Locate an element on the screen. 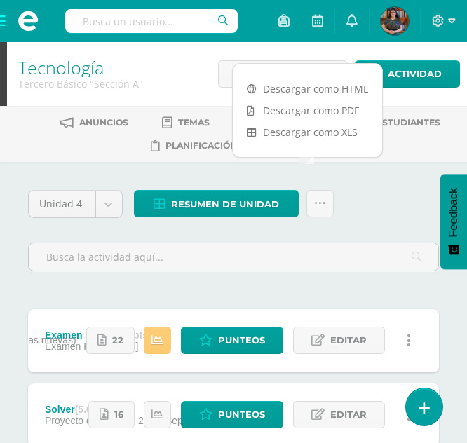  span: Temas is located at coordinates (193, 122).